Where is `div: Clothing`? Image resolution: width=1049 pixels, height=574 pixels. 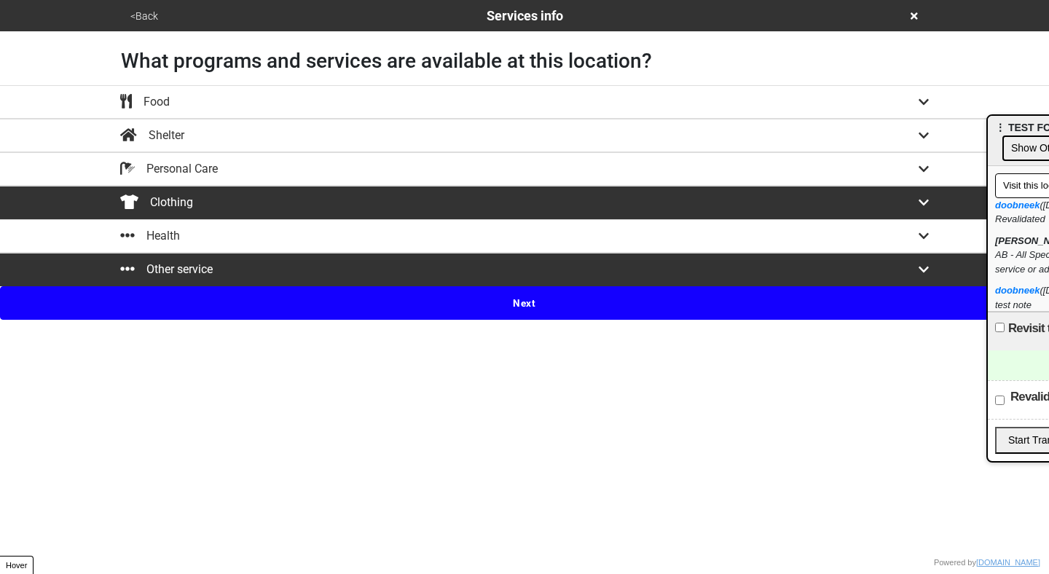
div: Clothing is located at coordinates (157, 203).